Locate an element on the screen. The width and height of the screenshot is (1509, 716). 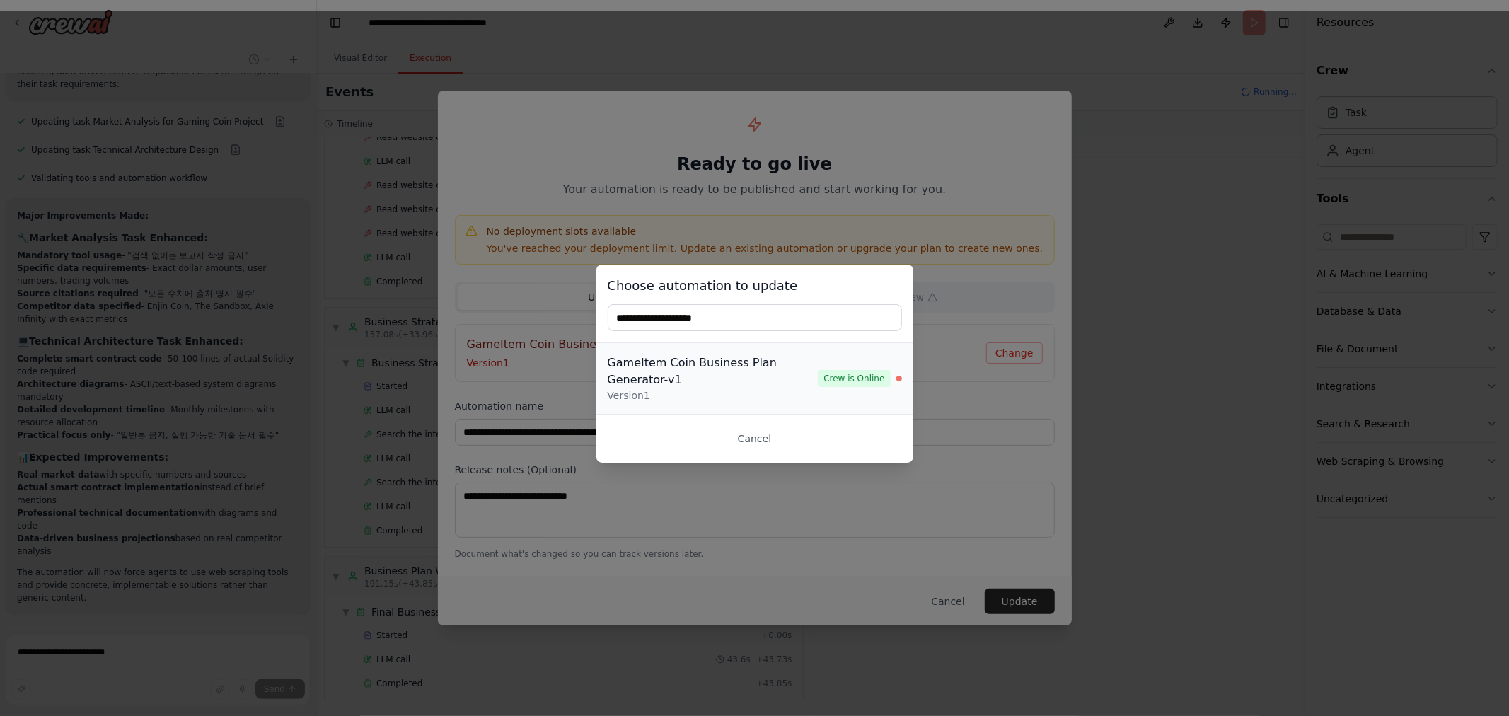
div: GameItem Coin Business Plan Generator-v1 is located at coordinates (713, 371).